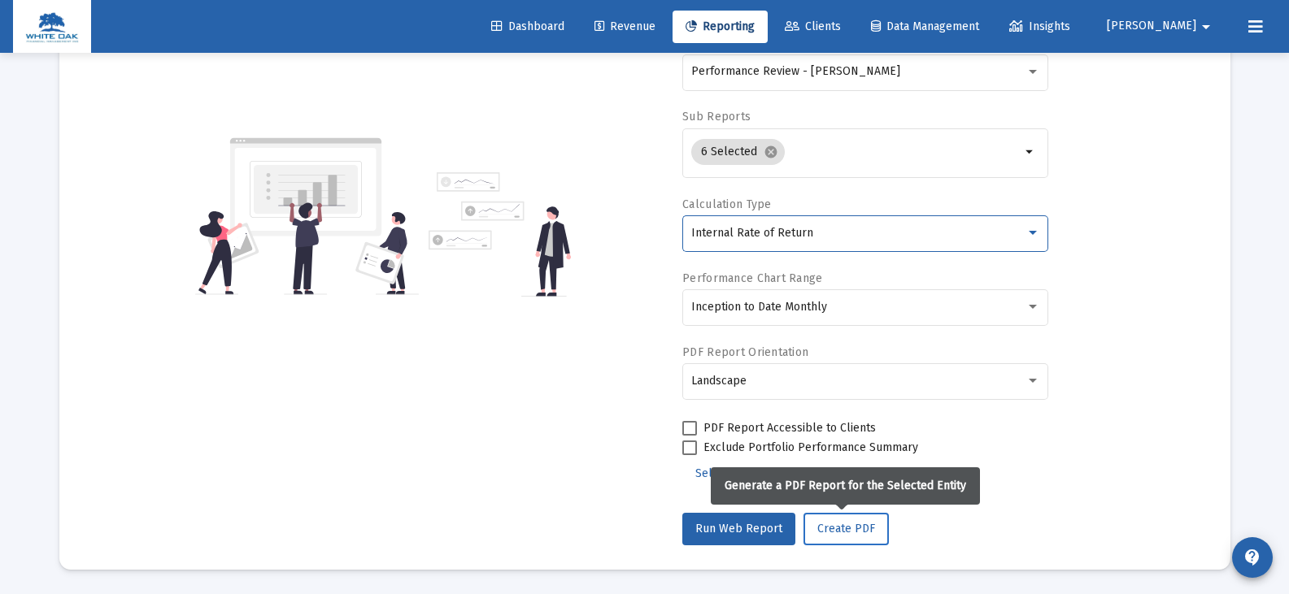 This screenshot has height=594, width=1289. What do you see at coordinates (846, 529) in the screenshot?
I see `button: Create PDF` at bounding box center [846, 529].